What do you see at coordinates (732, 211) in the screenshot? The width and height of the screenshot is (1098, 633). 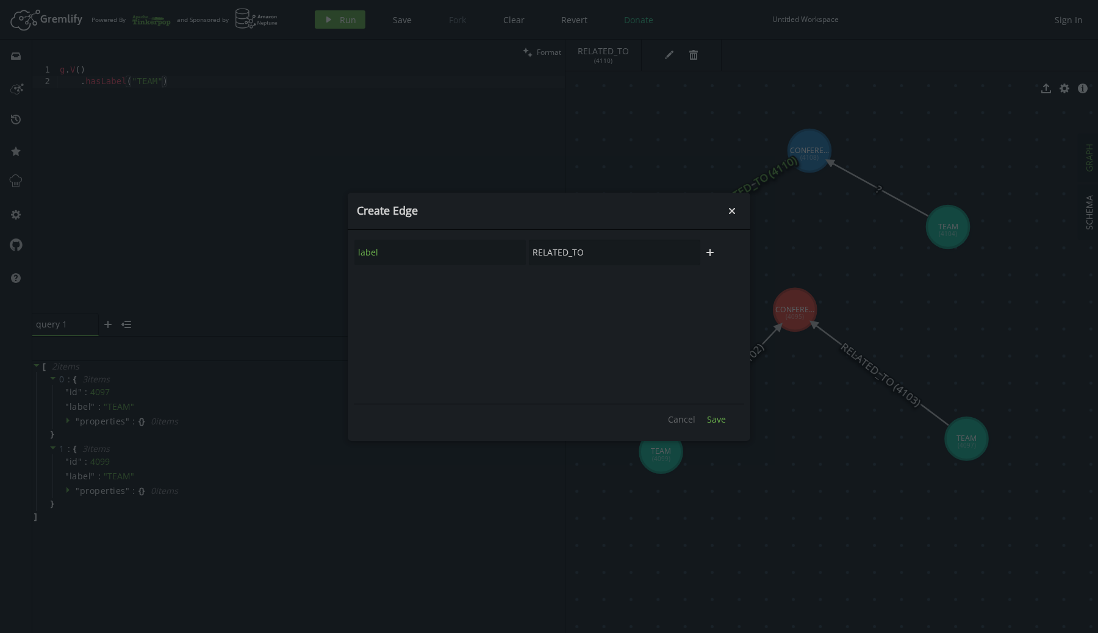 I see `button: Close` at bounding box center [732, 211].